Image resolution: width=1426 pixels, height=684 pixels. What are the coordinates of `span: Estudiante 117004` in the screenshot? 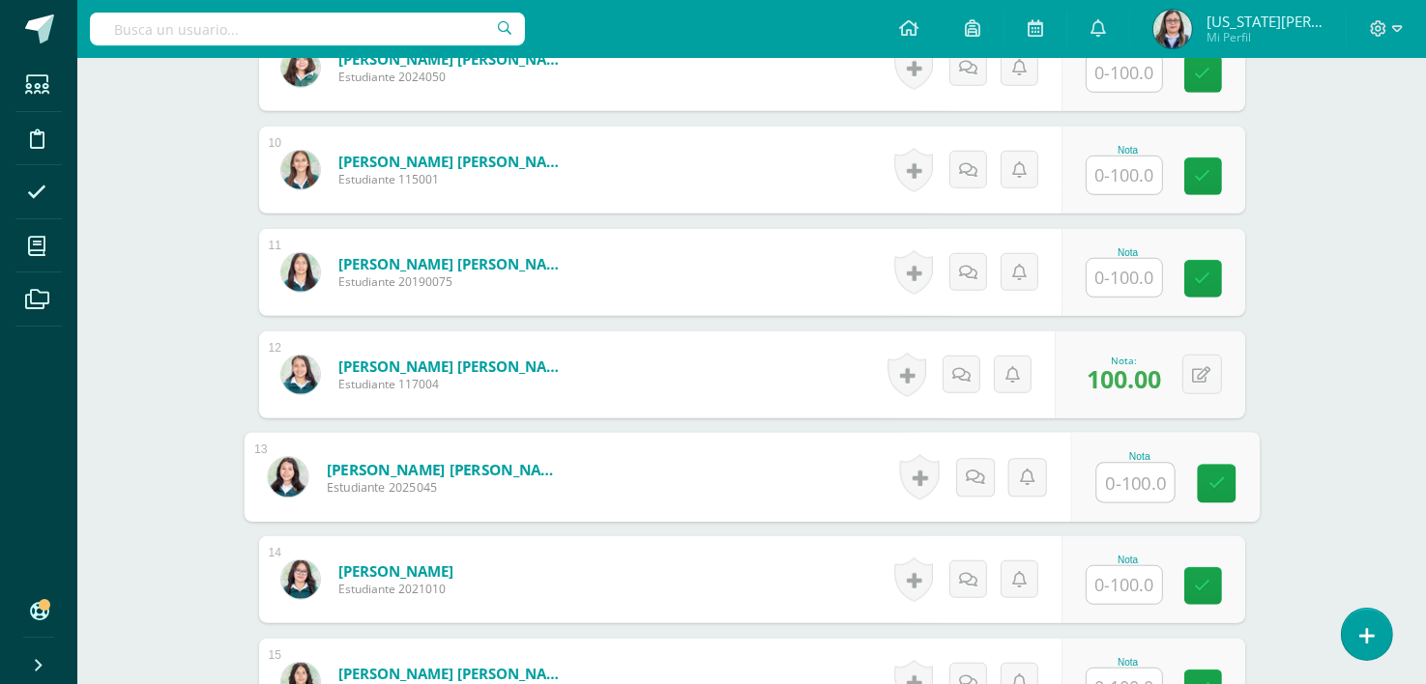 It's located at (454, 384).